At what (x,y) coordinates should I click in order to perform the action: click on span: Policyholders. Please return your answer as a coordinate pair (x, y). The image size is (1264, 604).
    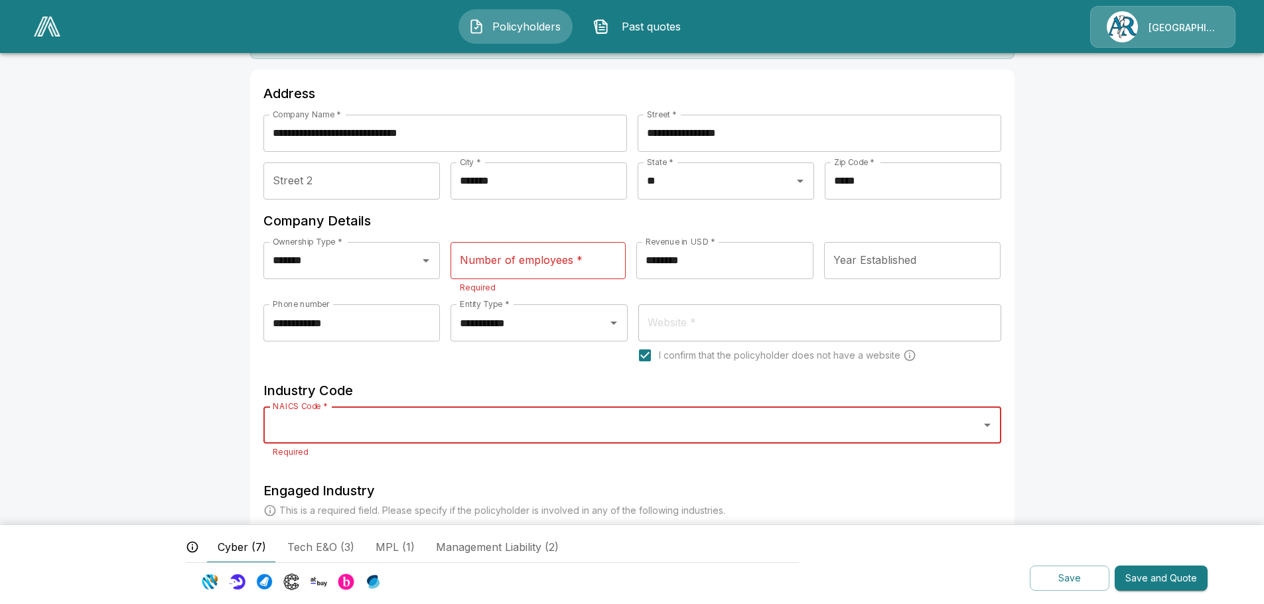
    Looking at the image, I should click on (526, 27).